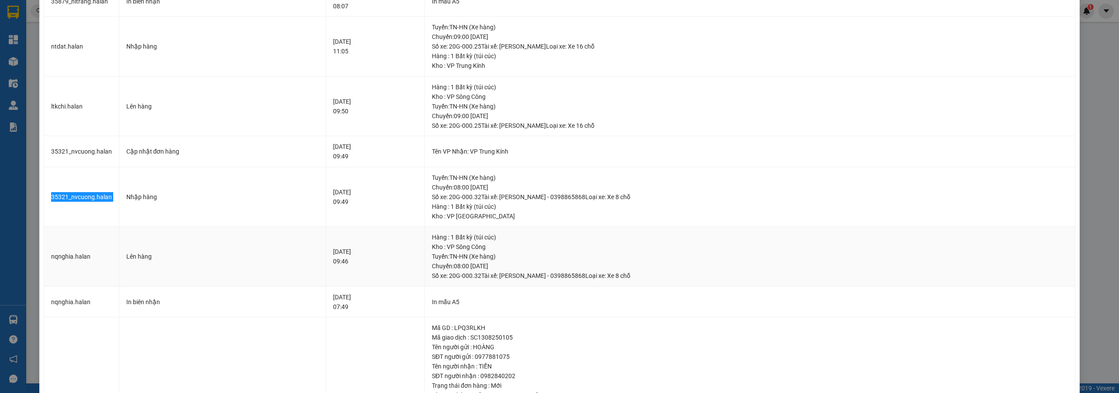  What do you see at coordinates (750, 337) in the screenshot?
I see `div: Mã giao dịch : SC1308250105` at bounding box center [750, 337].